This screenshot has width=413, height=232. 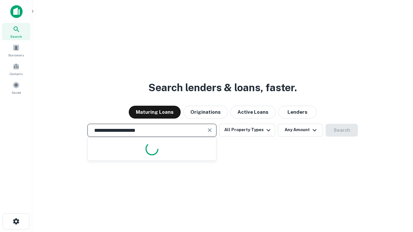 I want to click on div: Chat Widget, so click(x=397, y=196).